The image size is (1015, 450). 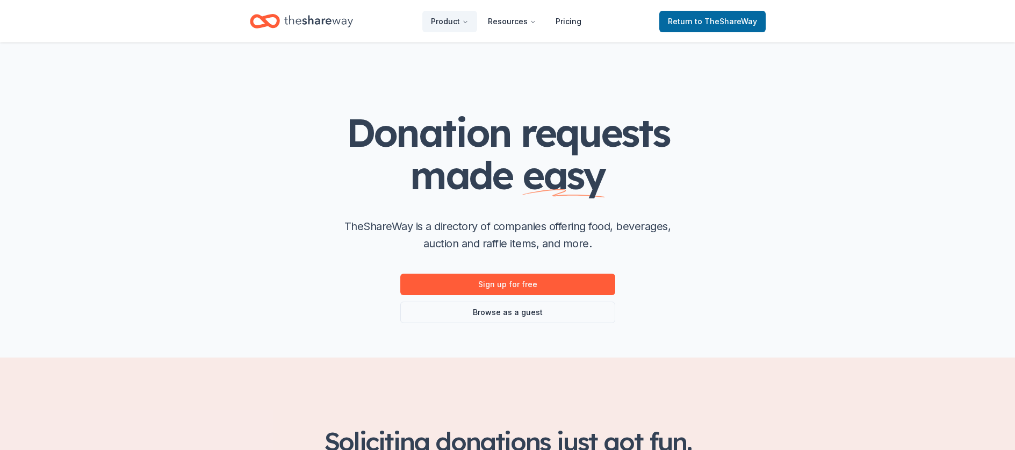 I want to click on span: easy, so click(x=564, y=175).